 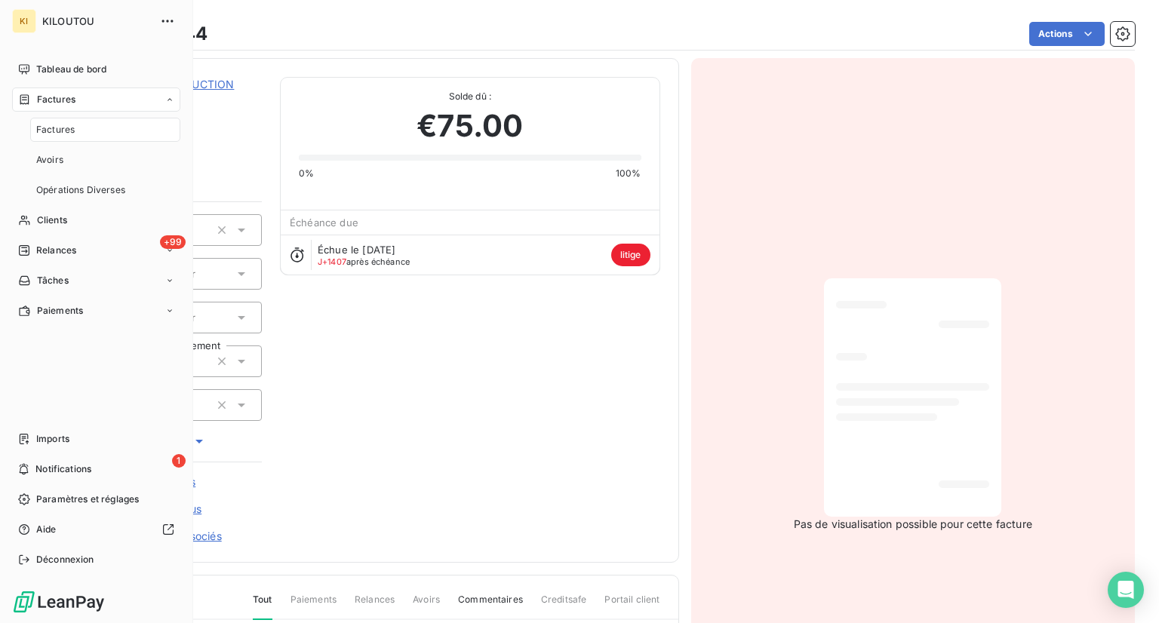 I want to click on span: Clients, so click(x=52, y=220).